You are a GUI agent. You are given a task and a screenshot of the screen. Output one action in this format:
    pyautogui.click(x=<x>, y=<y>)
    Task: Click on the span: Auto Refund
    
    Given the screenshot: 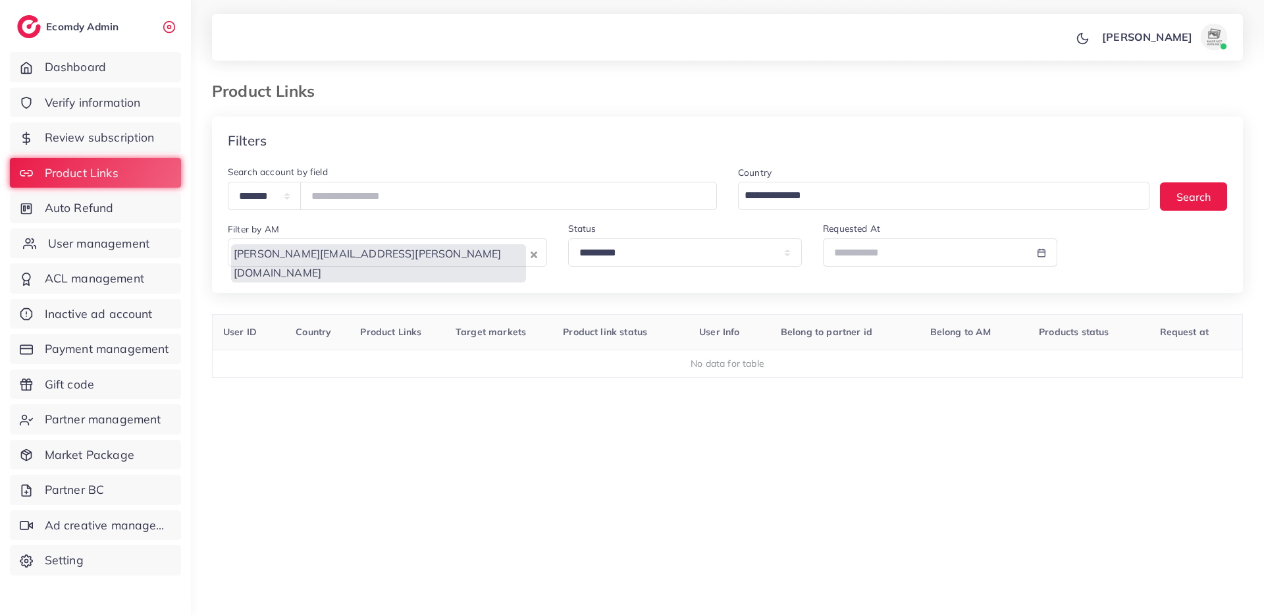 What is the action you would take?
    pyautogui.click(x=79, y=208)
    